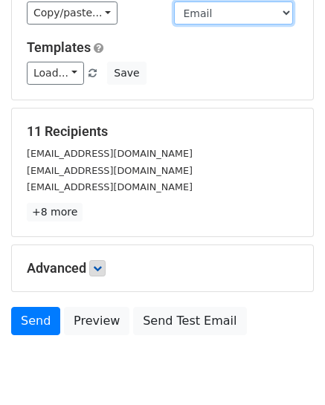 This screenshot has height=405, width=325. I want to click on h5: Advanced, so click(162, 269).